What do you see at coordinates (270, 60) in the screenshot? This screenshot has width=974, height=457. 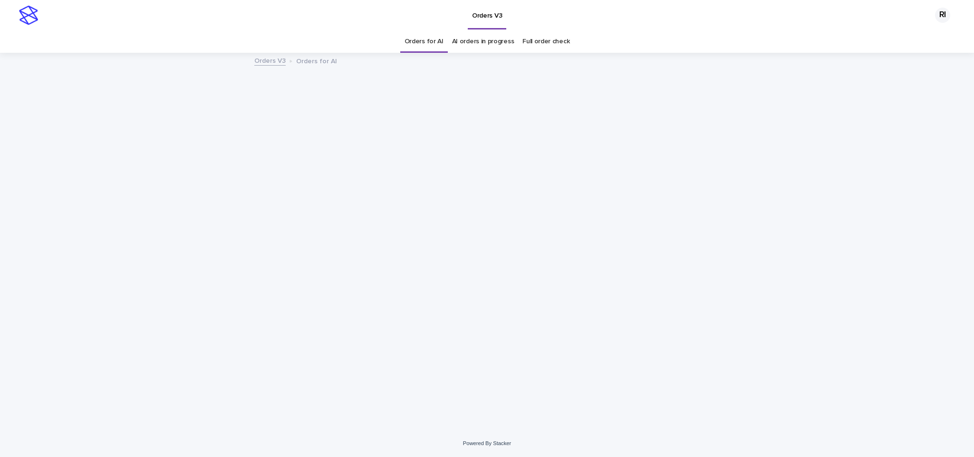 I see `a: Orders V3` at bounding box center [270, 60].